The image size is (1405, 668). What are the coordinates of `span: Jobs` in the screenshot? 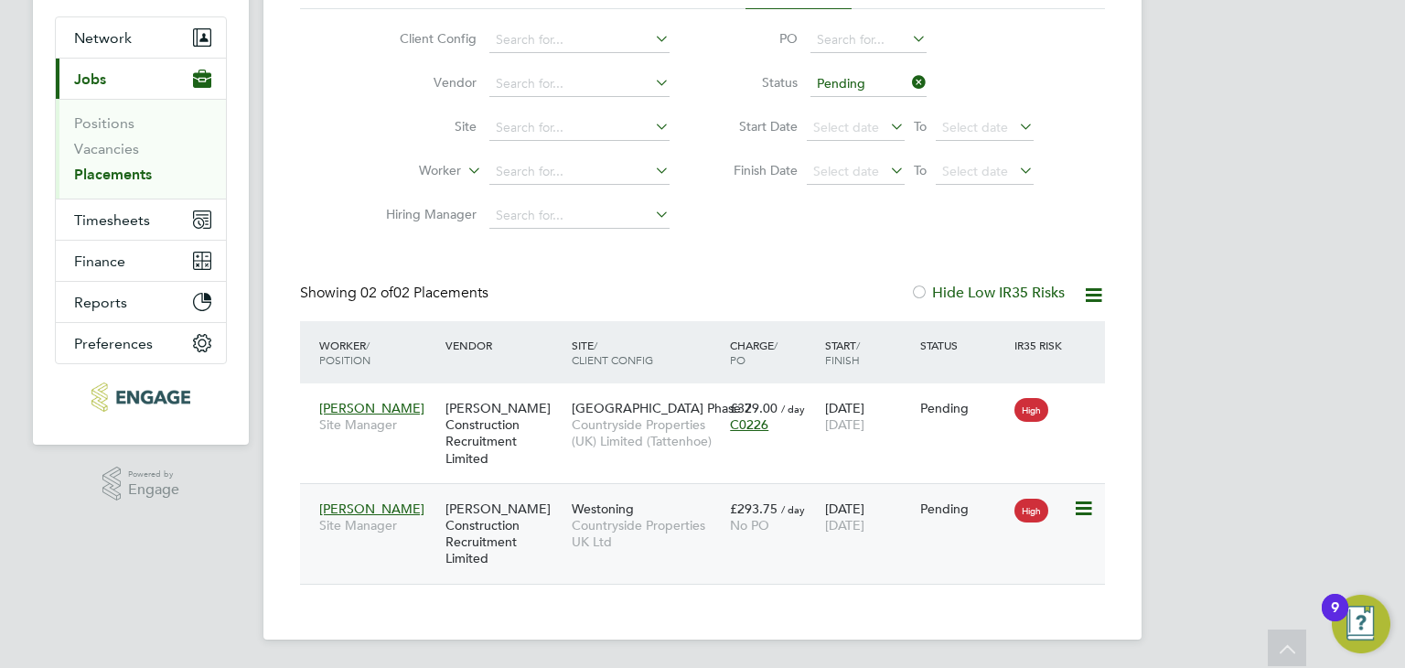 It's located at (90, 79).